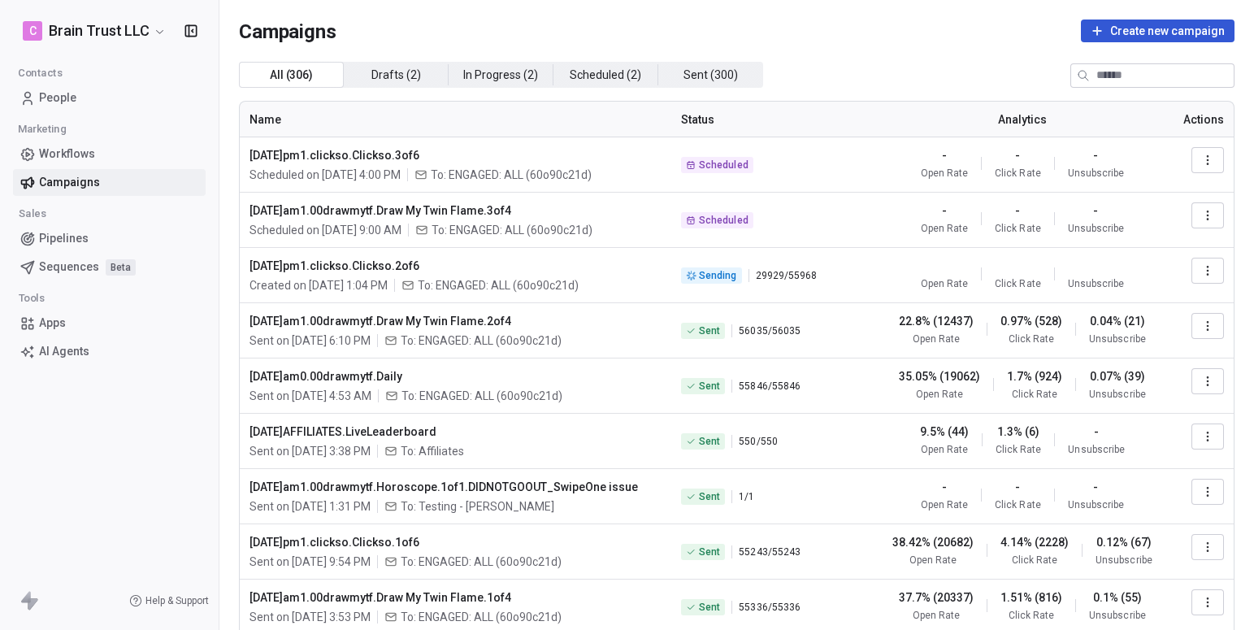 The height and width of the screenshot is (630, 1254). I want to click on a: Help & Support, so click(169, 601).